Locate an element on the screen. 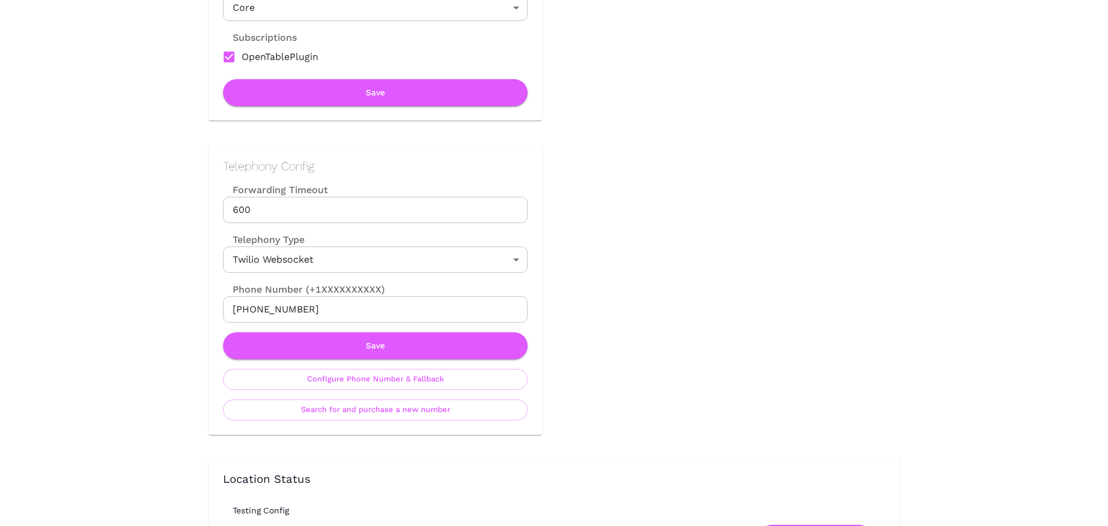 The width and height of the screenshot is (1108, 526). h3: Location Status is located at coordinates (554, 480).